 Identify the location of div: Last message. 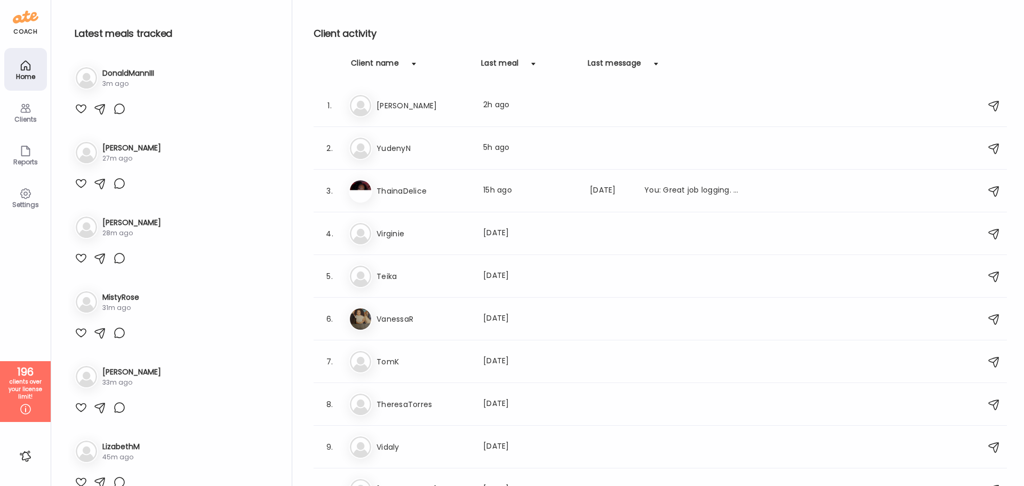
(614, 66).